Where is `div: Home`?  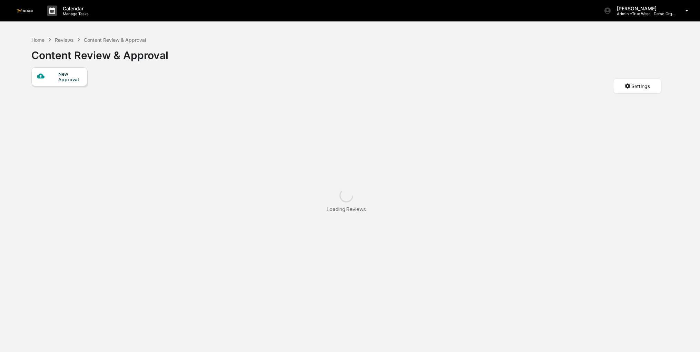 div: Home is located at coordinates (38, 40).